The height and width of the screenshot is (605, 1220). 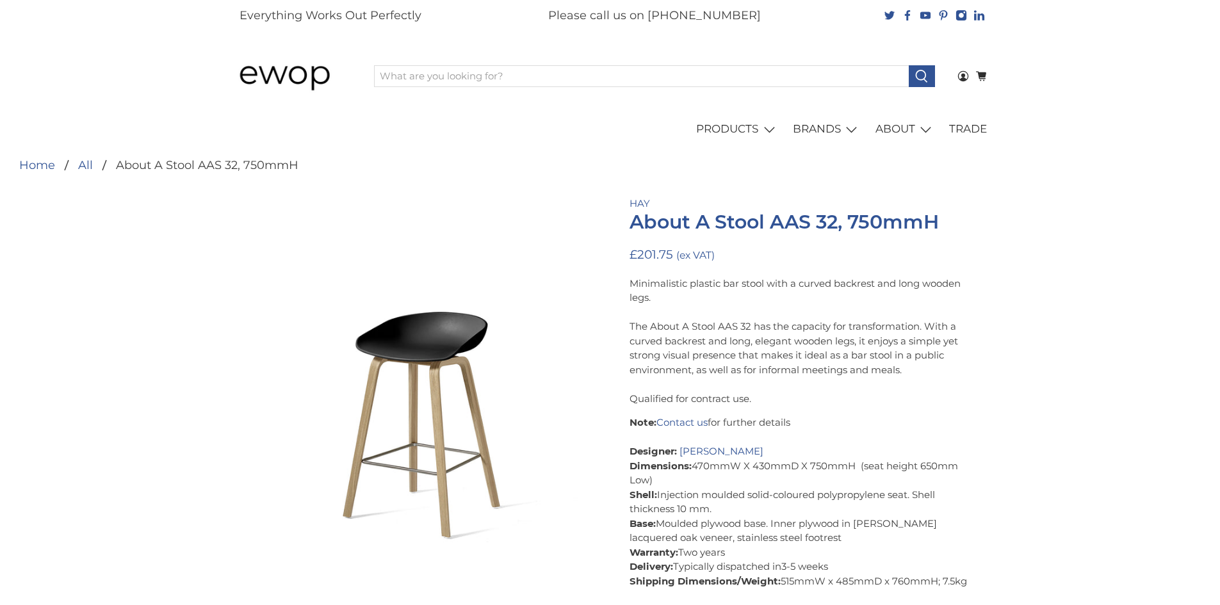 What do you see at coordinates (803, 341) in the screenshot?
I see `p: Minimalistic plastic bar stool with a curved backrest and long wooden legs. The About A Stool AAS...` at bounding box center [803, 341].